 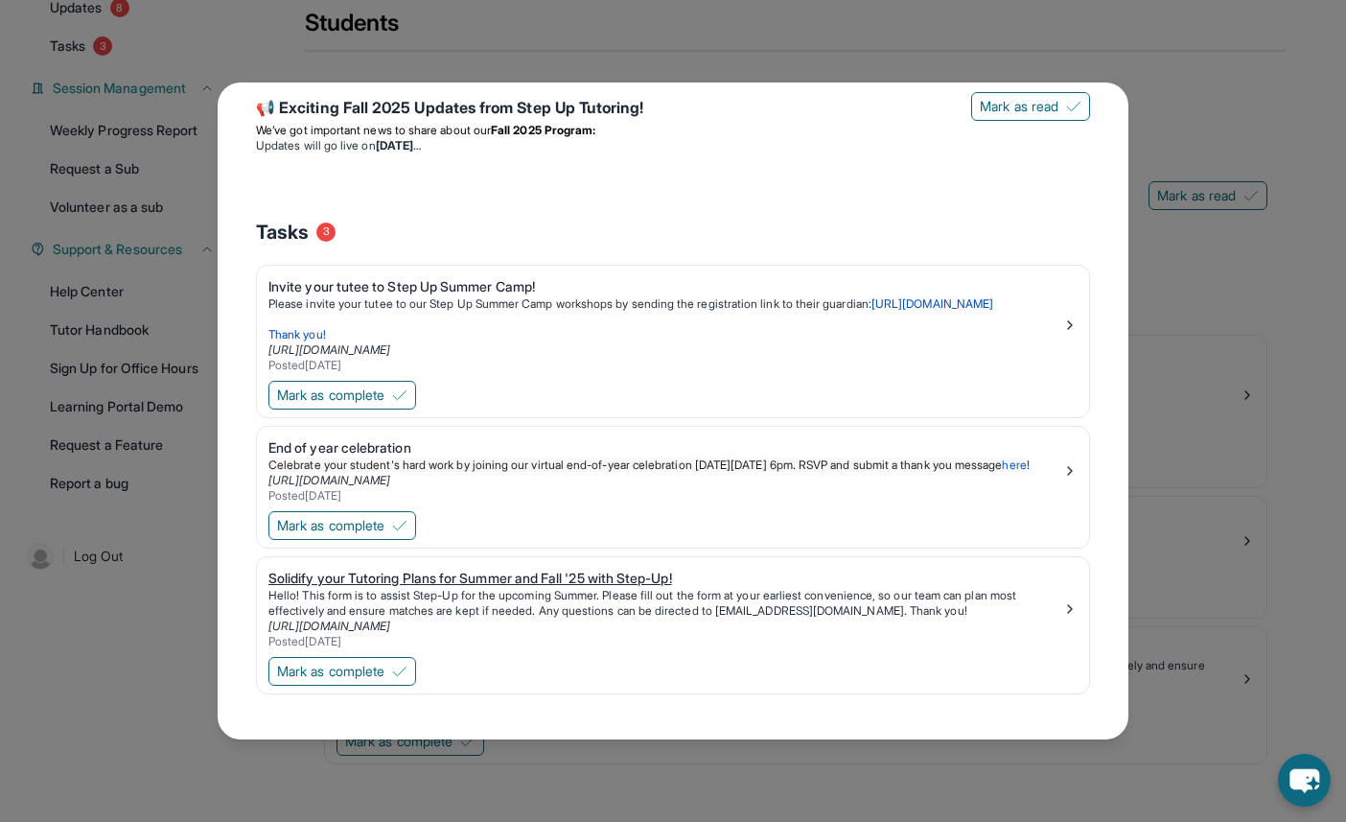 What do you see at coordinates (673, 109) in the screenshot?
I see `div: 📢 Exciting Fall 2025 Updates from Step Up Tutoring!` at bounding box center [673, 109].